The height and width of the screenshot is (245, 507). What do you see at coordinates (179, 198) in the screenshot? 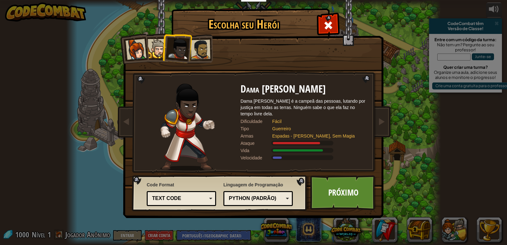
I see `div: Text code` at bounding box center [179, 198].